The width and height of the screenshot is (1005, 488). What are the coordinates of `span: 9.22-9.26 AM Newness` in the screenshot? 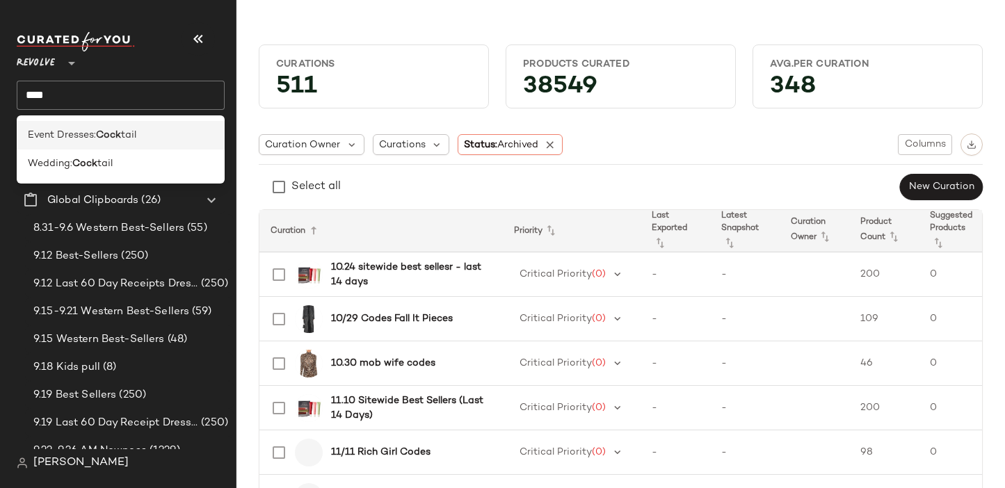 It's located at (90, 451).